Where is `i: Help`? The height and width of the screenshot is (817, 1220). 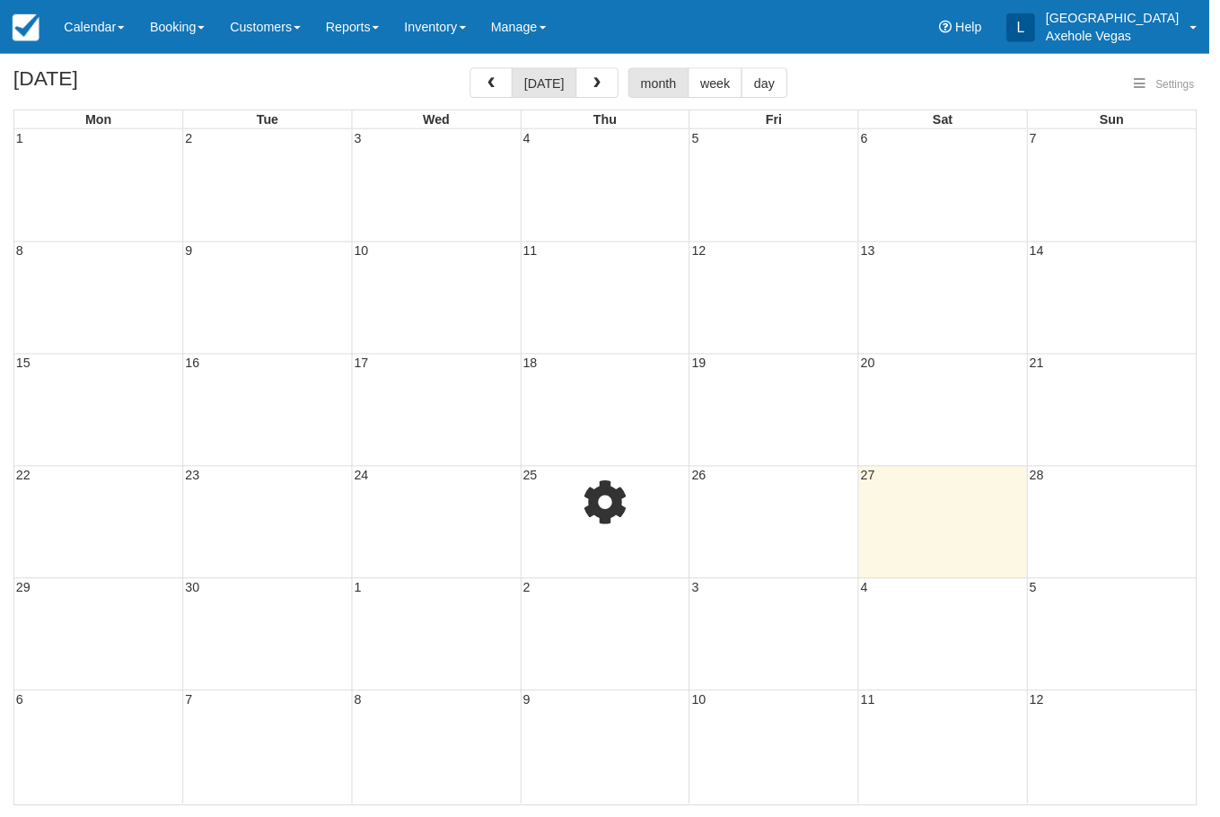
i: Help is located at coordinates (954, 27).